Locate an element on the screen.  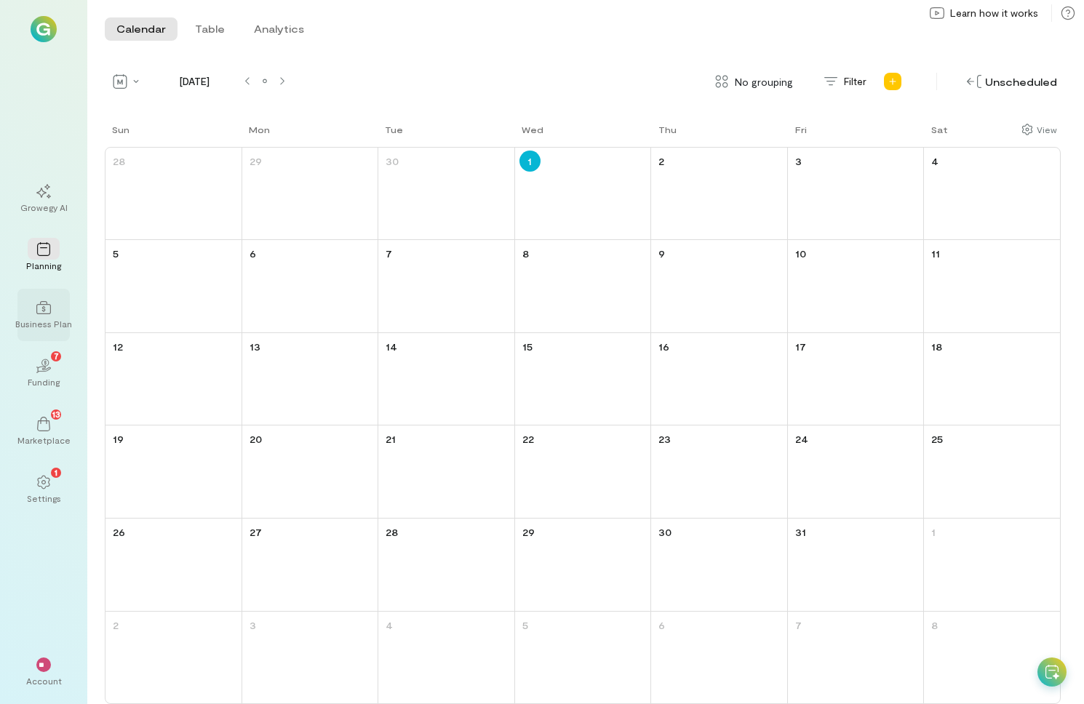
div: View is located at coordinates (1046, 129).